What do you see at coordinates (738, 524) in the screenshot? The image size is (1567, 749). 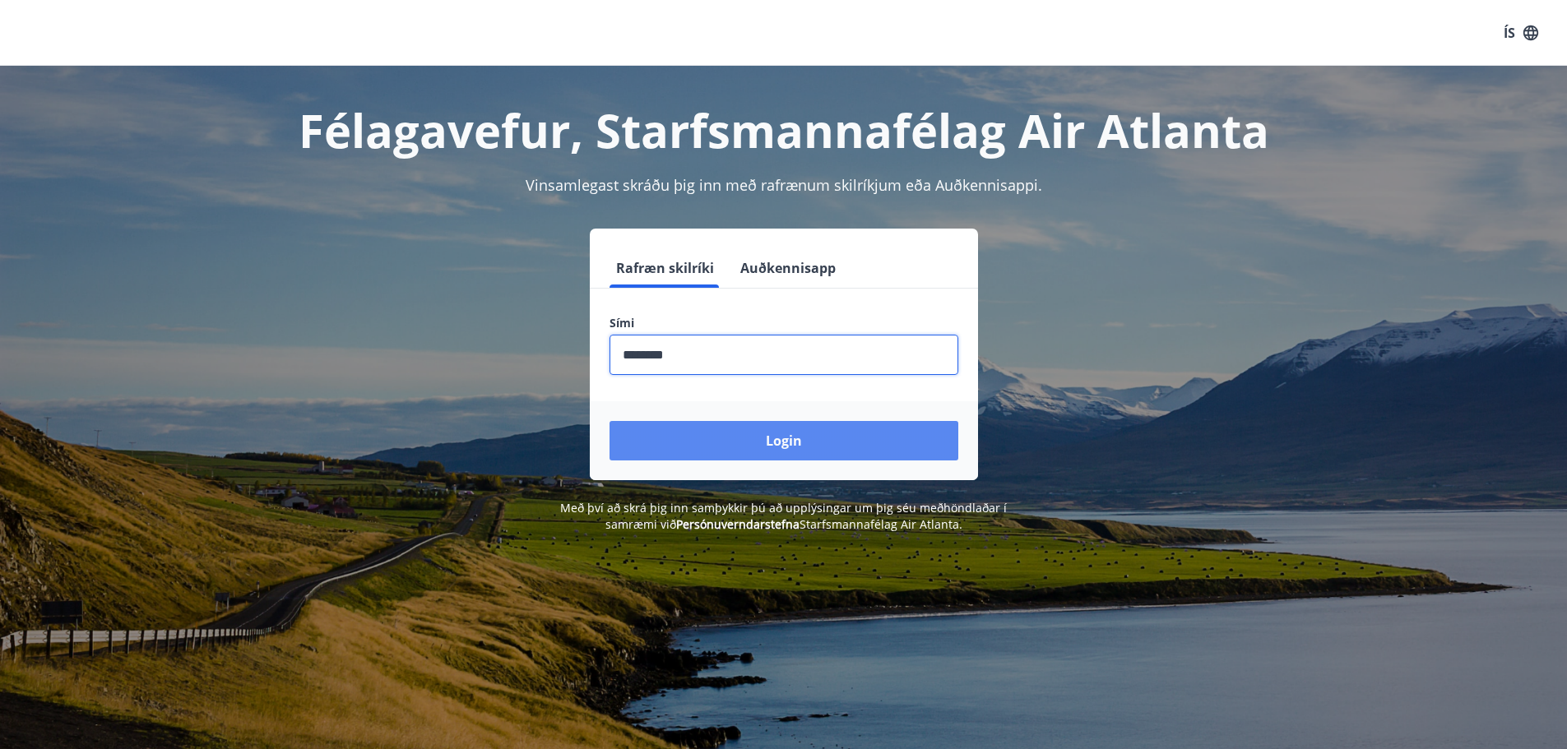 I see `a: Persónuverndarstefna` at bounding box center [738, 524].